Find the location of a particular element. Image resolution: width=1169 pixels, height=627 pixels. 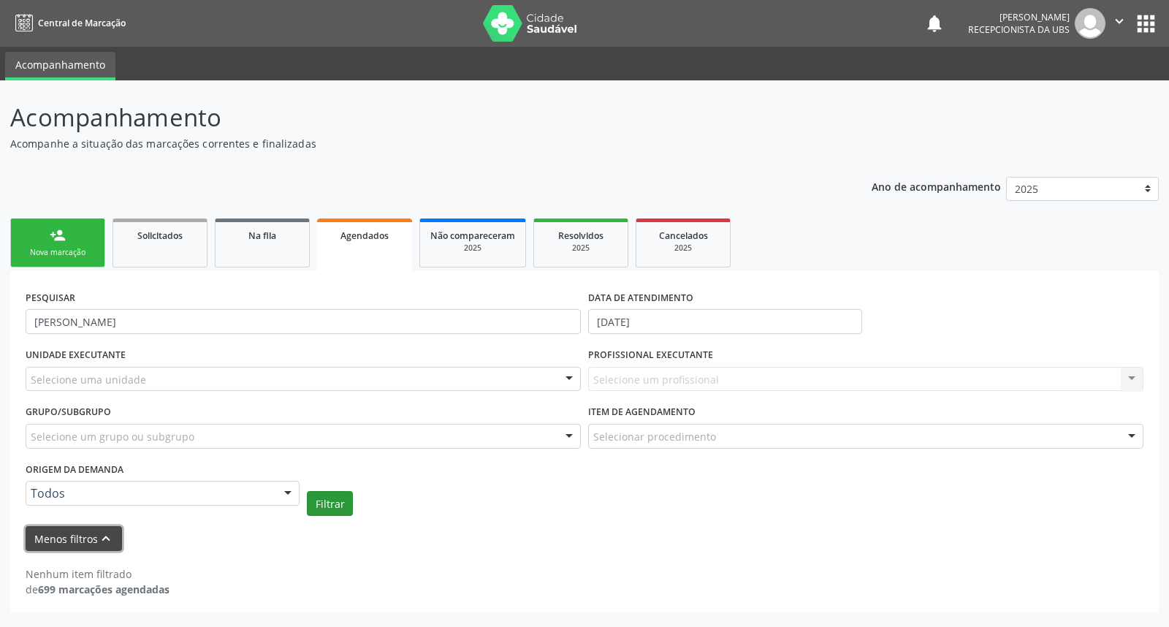

p: Acompanhe a situação das marcações correntes e finalizadas is located at coordinates (412, 143).